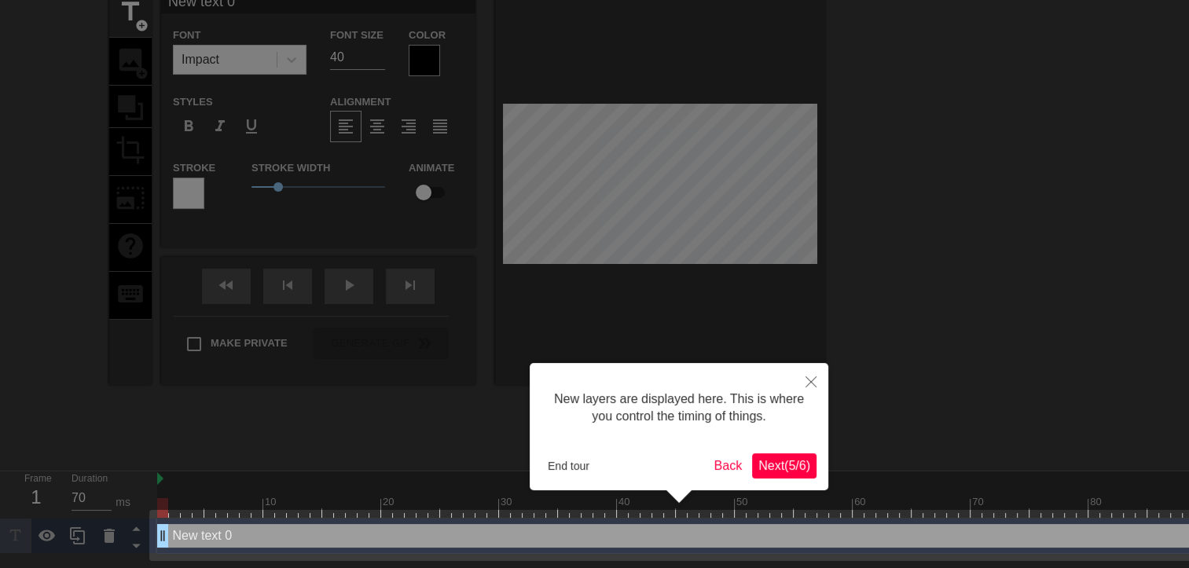 The image size is (1189, 568). Describe the element at coordinates (679, 408) in the screenshot. I see `div: New layers are displayed here. This is where you control the timing of things.` at that location.